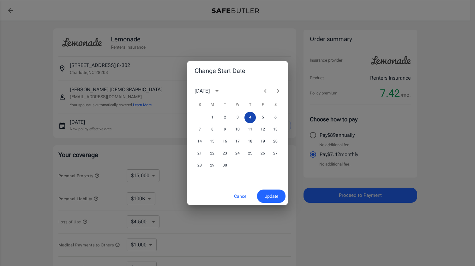 The width and height of the screenshot is (475, 266). I want to click on span: Saturday, so click(275, 105).